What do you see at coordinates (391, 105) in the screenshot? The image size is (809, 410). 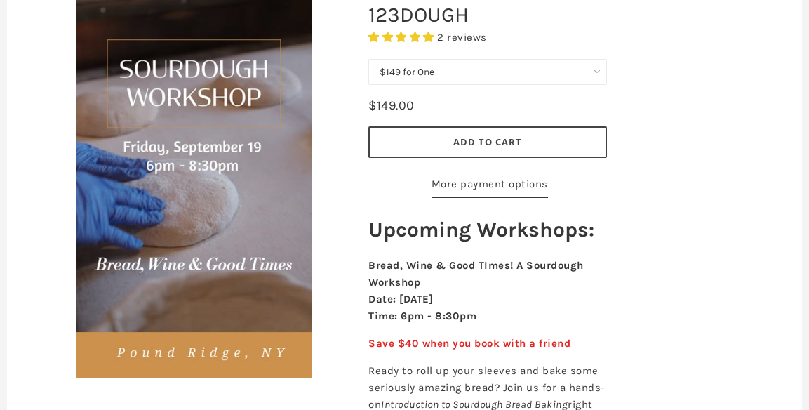 I see `div: $149.00` at bounding box center [391, 105].